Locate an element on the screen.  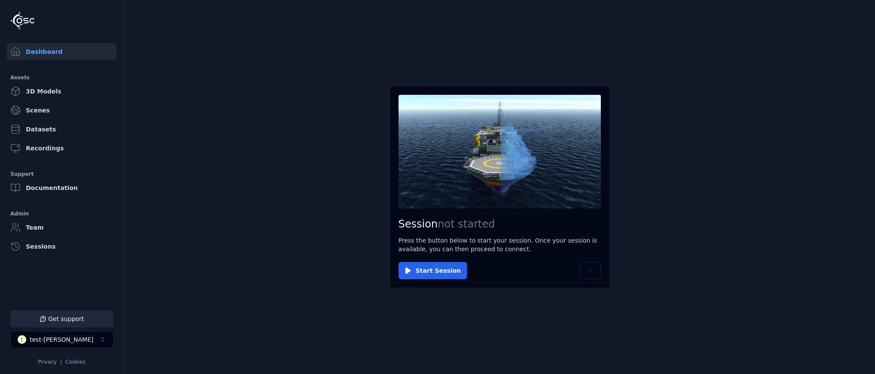
a: Datasets is located at coordinates (62, 129).